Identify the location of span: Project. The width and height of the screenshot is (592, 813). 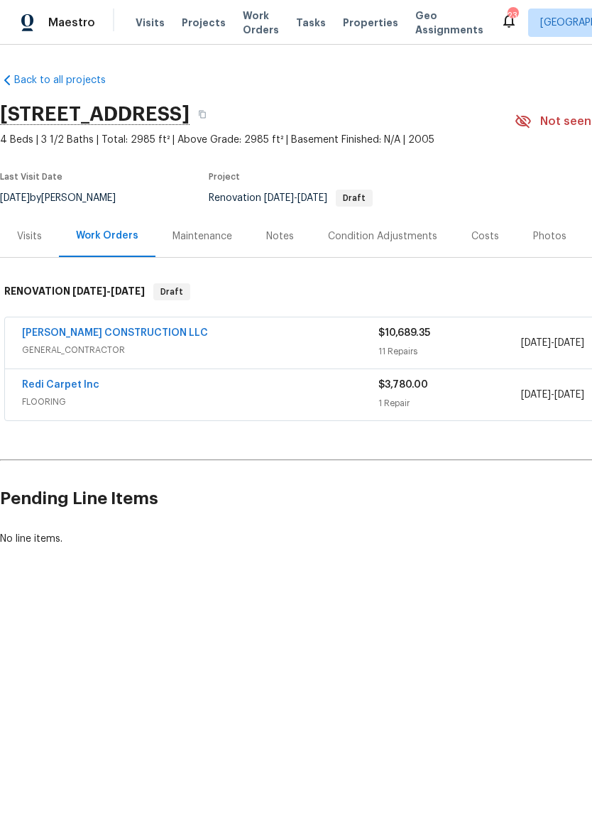
(224, 177).